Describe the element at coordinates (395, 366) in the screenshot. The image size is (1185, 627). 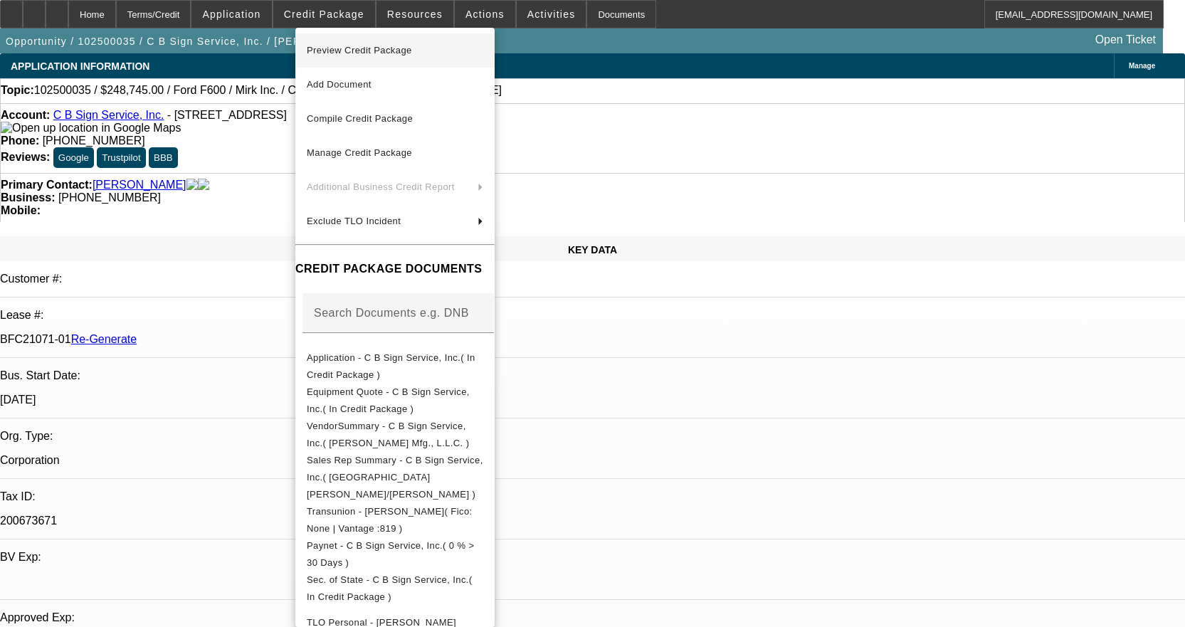
I see `button: Application - C B Sign Service, Inc.( In Credit Package )` at that location.